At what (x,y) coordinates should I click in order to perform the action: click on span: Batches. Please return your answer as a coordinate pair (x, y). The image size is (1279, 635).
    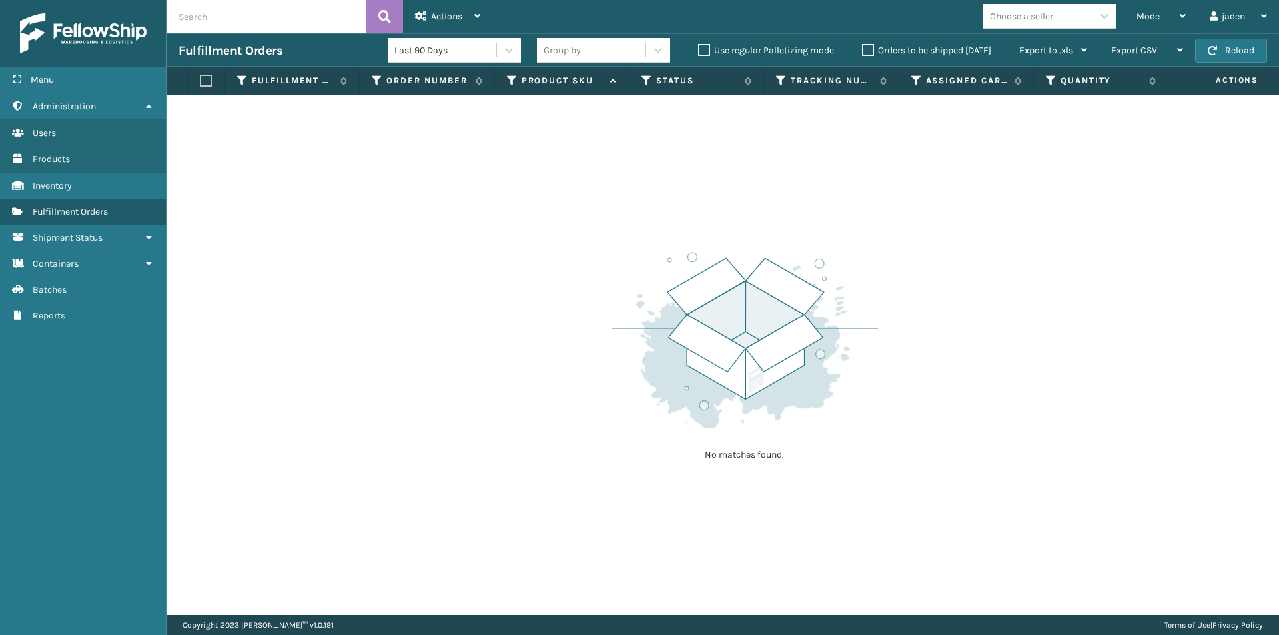
    Looking at the image, I should click on (49, 289).